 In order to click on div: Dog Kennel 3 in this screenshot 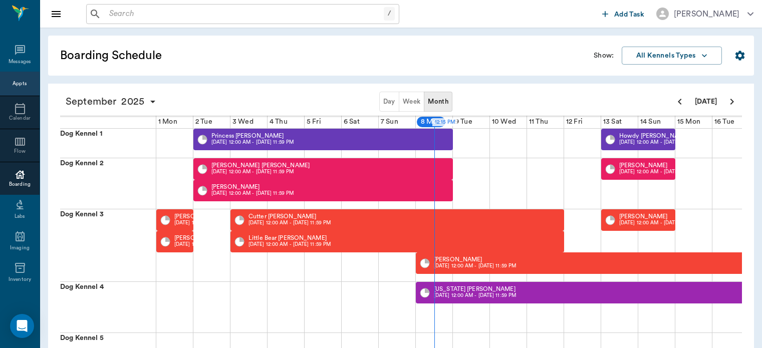, I will do `click(108, 245)`.